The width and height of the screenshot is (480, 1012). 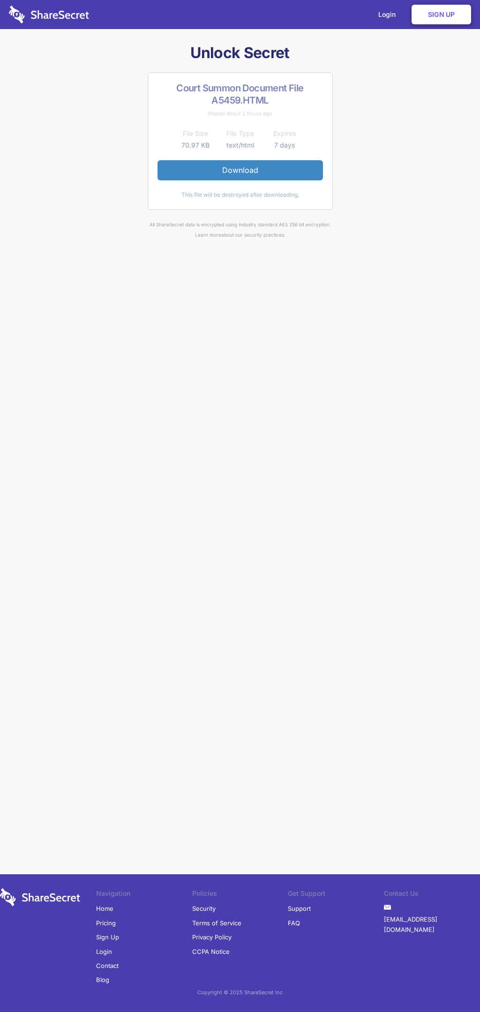 What do you see at coordinates (335, 895) in the screenshot?
I see `li: Get Support` at bounding box center [335, 895].